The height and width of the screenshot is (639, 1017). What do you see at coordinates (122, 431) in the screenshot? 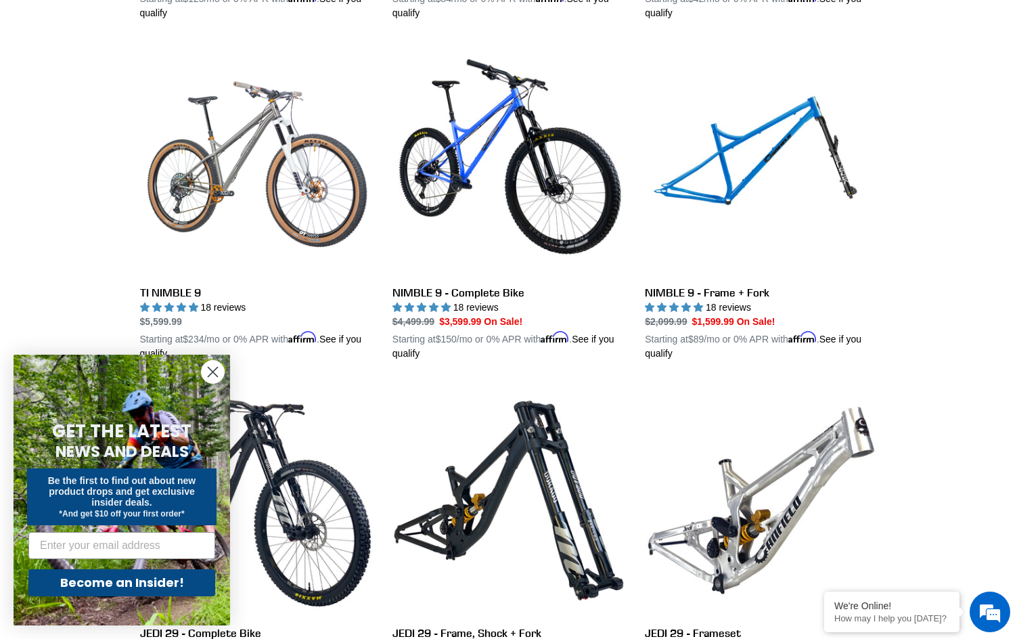
I see `span: GET THE LATEST` at bounding box center [122, 431].